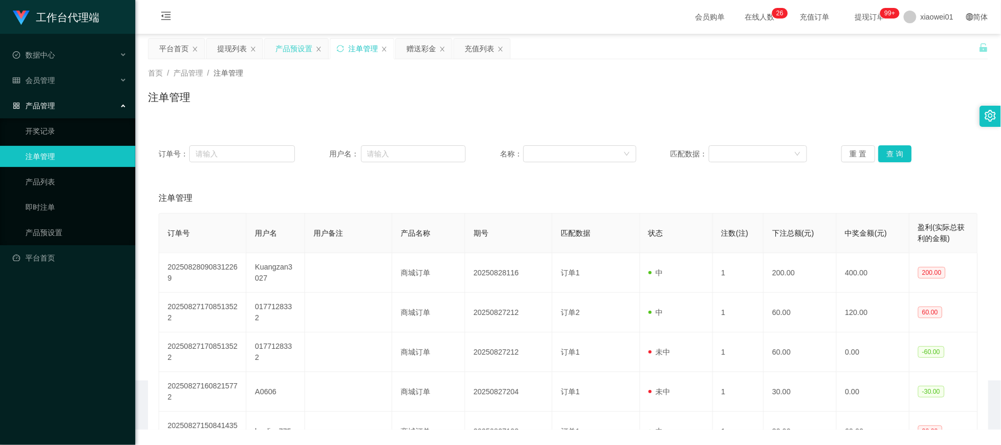 Image resolution: width=1001 pixels, height=445 pixels. I want to click on i: 图标: check-circle-o, so click(16, 55).